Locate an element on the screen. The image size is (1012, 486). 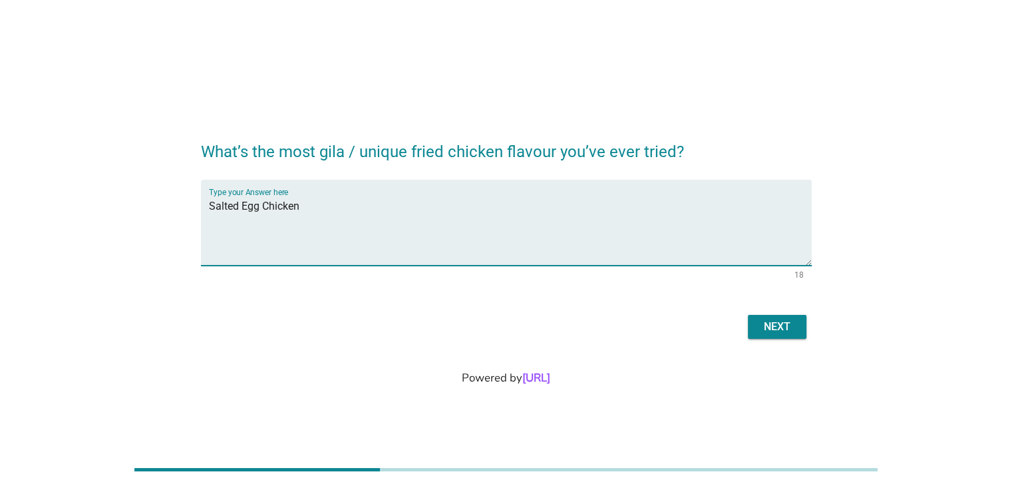
textarea: Type your Answer here is located at coordinates (511, 230).